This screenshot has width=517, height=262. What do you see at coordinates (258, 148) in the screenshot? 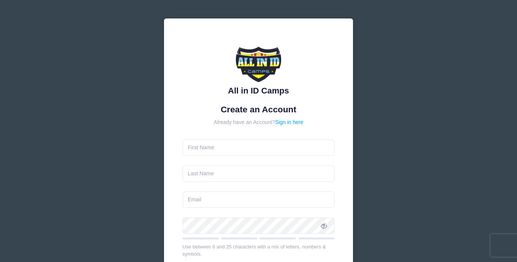
I see `input: First Name` at bounding box center [258, 148].